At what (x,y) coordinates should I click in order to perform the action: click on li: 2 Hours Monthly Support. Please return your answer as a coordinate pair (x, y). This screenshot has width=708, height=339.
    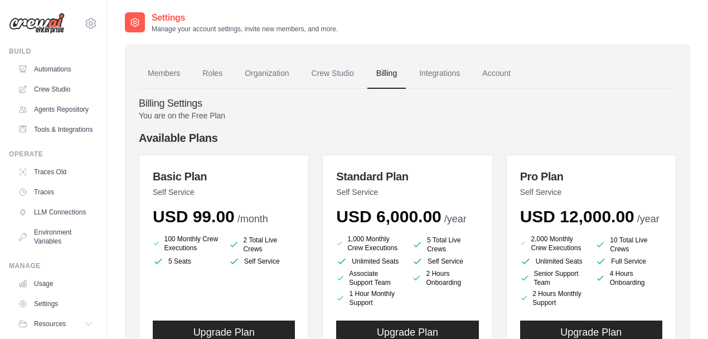
    Looking at the image, I should click on (554, 298).